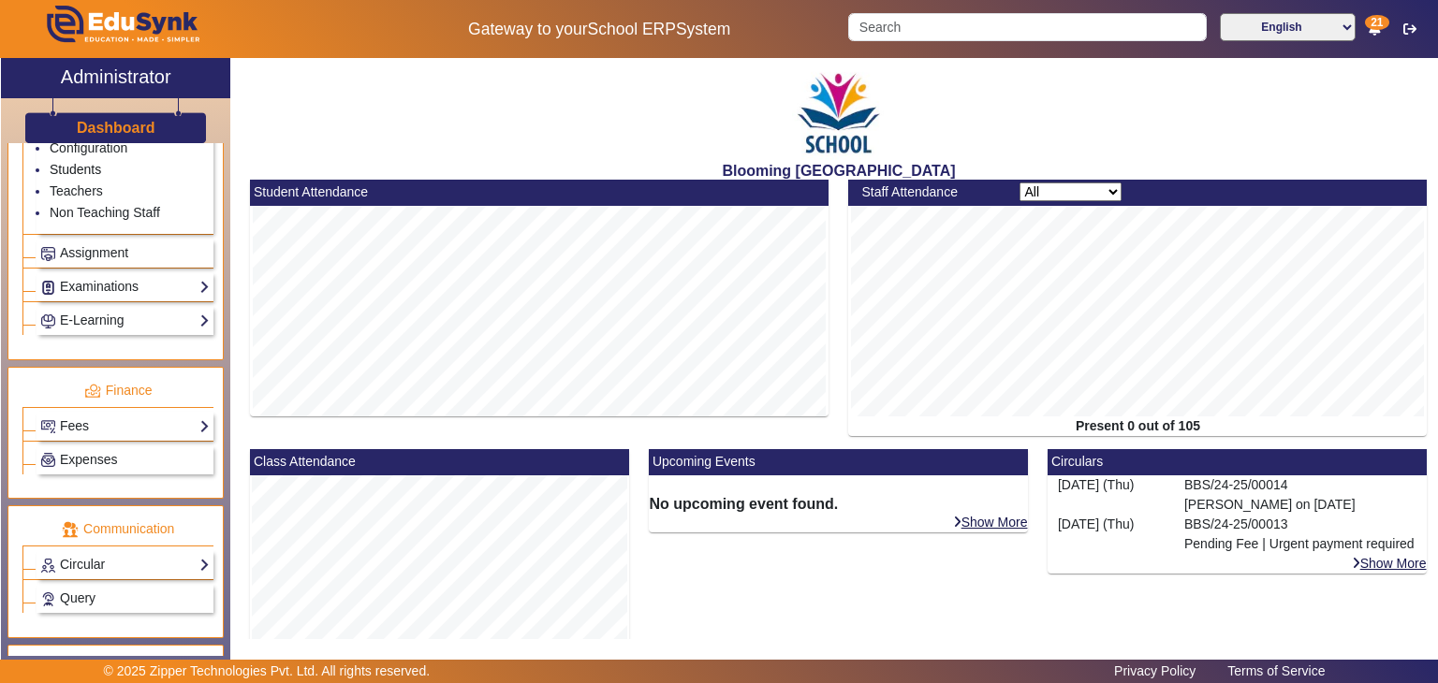 This screenshot has width=1438, height=683. What do you see at coordinates (48, 460) in the screenshot?
I see `img: Payroll.png` at bounding box center [48, 460].